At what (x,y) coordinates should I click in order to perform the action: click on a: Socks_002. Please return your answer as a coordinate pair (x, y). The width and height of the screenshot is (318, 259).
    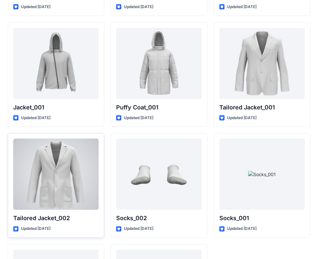
    Looking at the image, I should click on (159, 174).